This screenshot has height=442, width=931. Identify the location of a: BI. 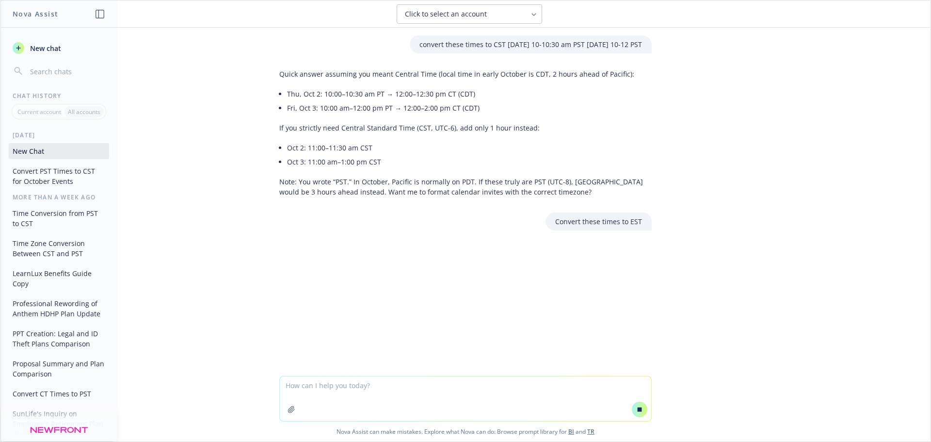
(571, 431).